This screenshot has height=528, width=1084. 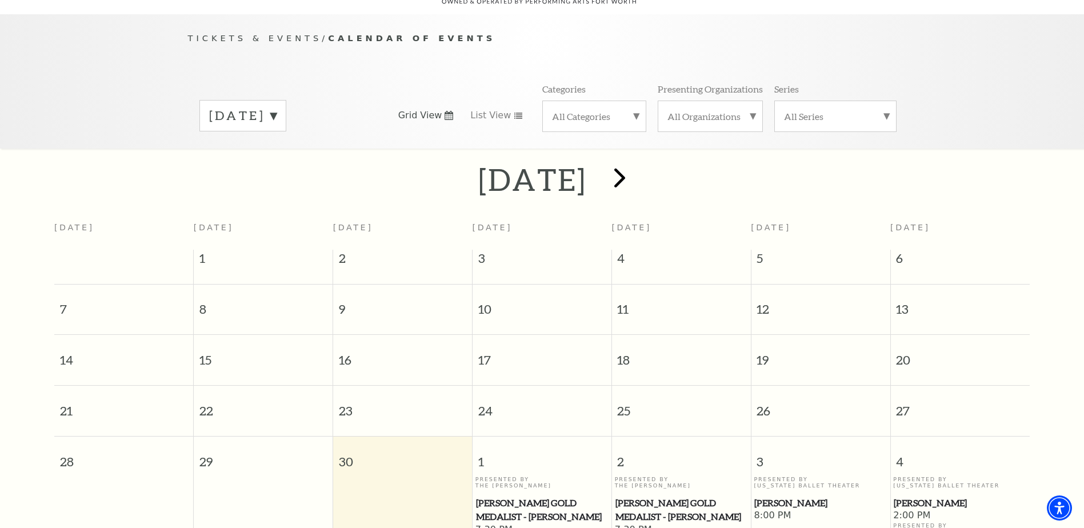 What do you see at coordinates (681, 354) in the screenshot?
I see `span: 18` at bounding box center [681, 354].